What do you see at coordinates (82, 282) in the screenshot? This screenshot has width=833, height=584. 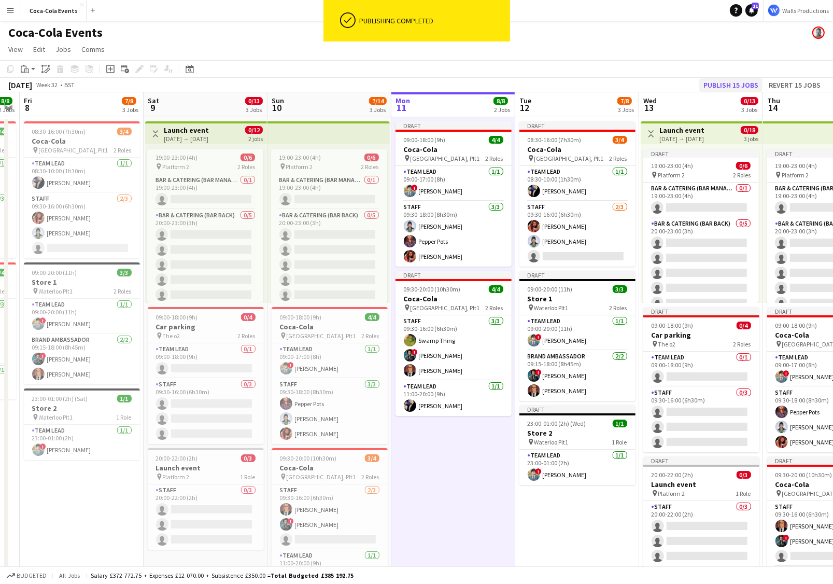 I see `h3: Store 1` at bounding box center [82, 282].